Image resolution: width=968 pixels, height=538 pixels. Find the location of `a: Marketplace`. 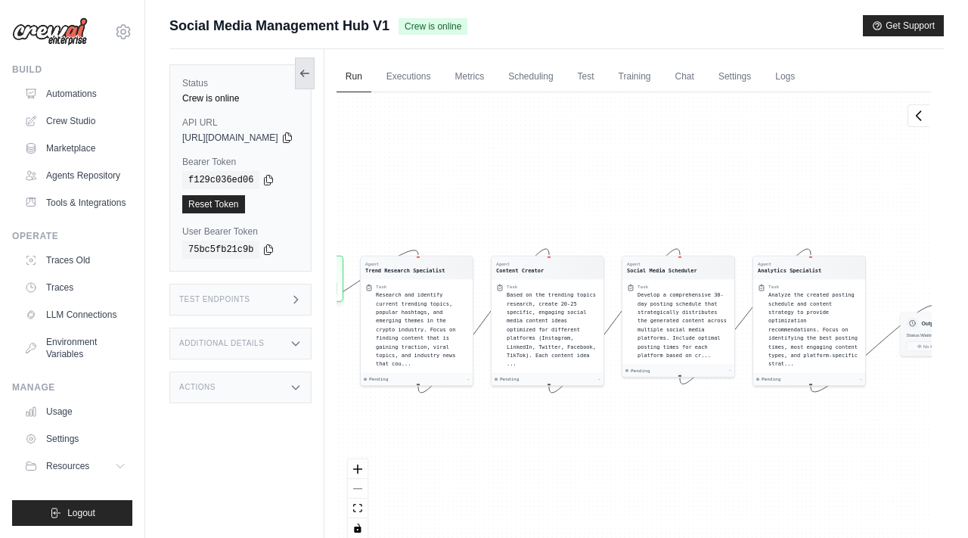

a: Marketplace is located at coordinates (75, 148).